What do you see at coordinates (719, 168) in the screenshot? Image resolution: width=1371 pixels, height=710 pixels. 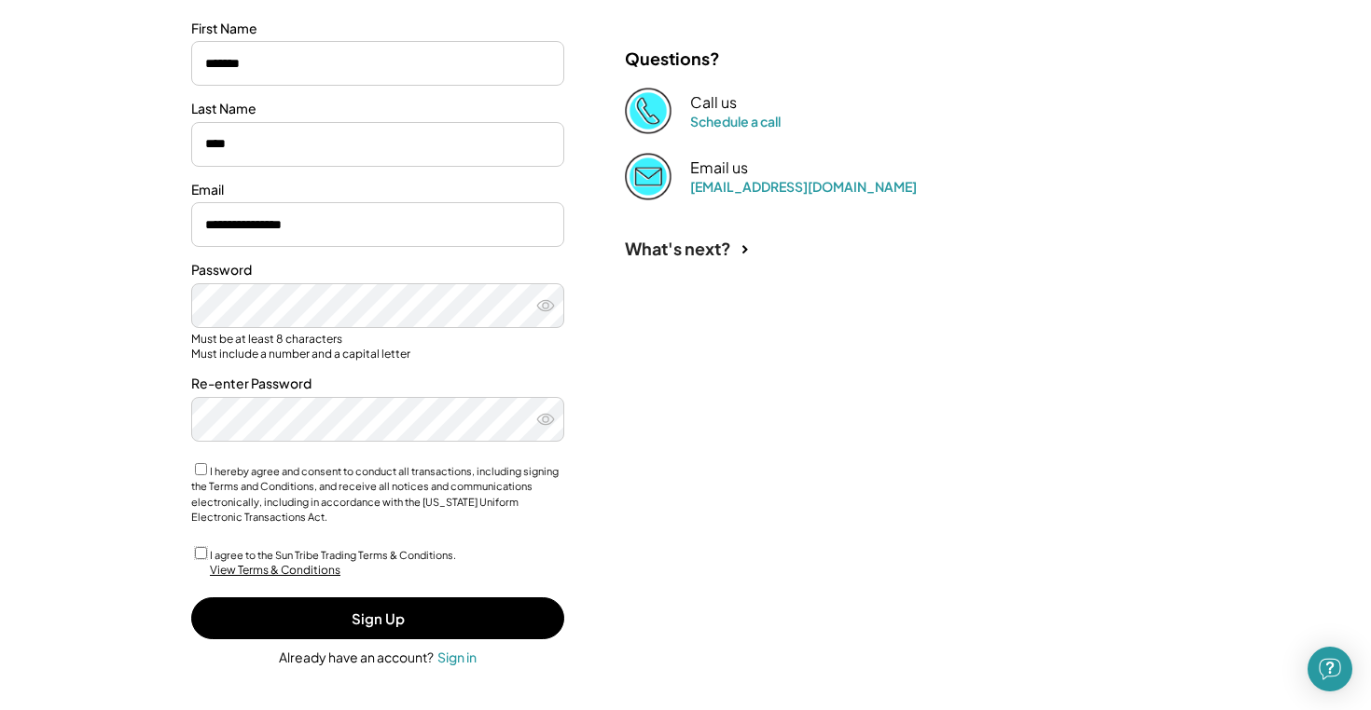 I see `div: Email us` at bounding box center [719, 168].